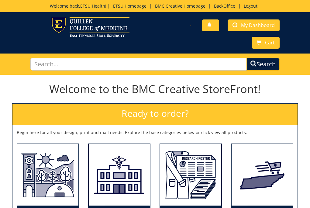 Image resolution: width=310 pixels, height=208 pixels. I want to click on a: BackOffice, so click(224, 6).